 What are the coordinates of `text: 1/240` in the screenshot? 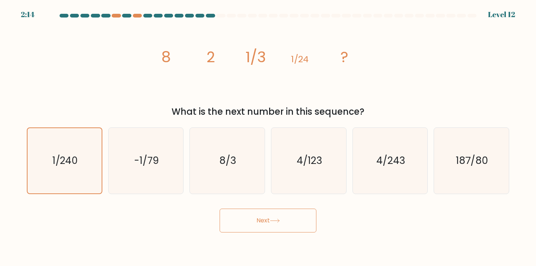 It's located at (65, 160).